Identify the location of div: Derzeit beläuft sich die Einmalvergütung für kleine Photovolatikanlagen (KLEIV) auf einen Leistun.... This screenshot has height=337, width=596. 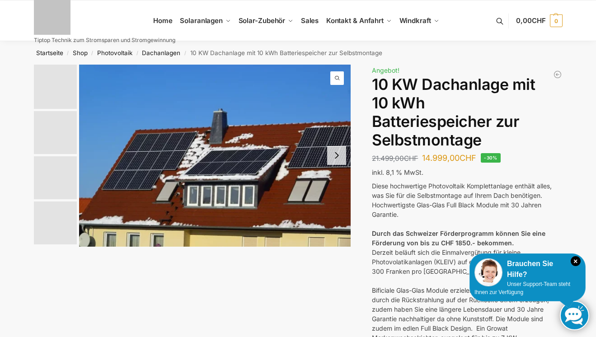
(467, 262).